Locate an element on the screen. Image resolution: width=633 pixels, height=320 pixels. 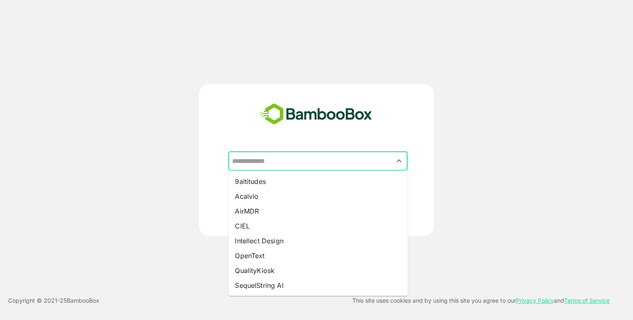
li: CIEL is located at coordinates (318, 226).